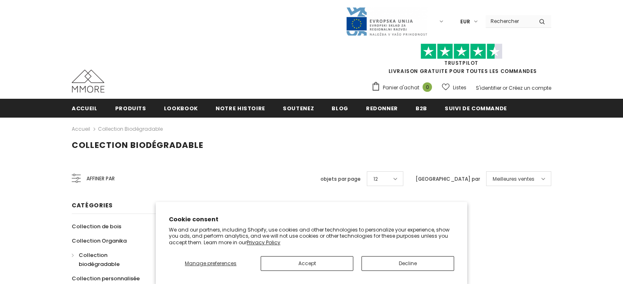  Describe the element at coordinates (181, 108) in the screenshot. I see `a: Lookbook` at that location.